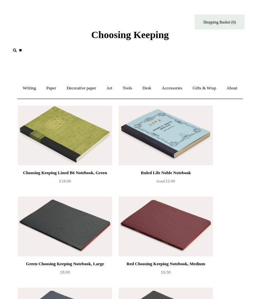 This screenshot has height=299, width=260. Describe the element at coordinates (65, 264) in the screenshot. I see `div: Green Choosing Keeping Notebook, Large` at that location.